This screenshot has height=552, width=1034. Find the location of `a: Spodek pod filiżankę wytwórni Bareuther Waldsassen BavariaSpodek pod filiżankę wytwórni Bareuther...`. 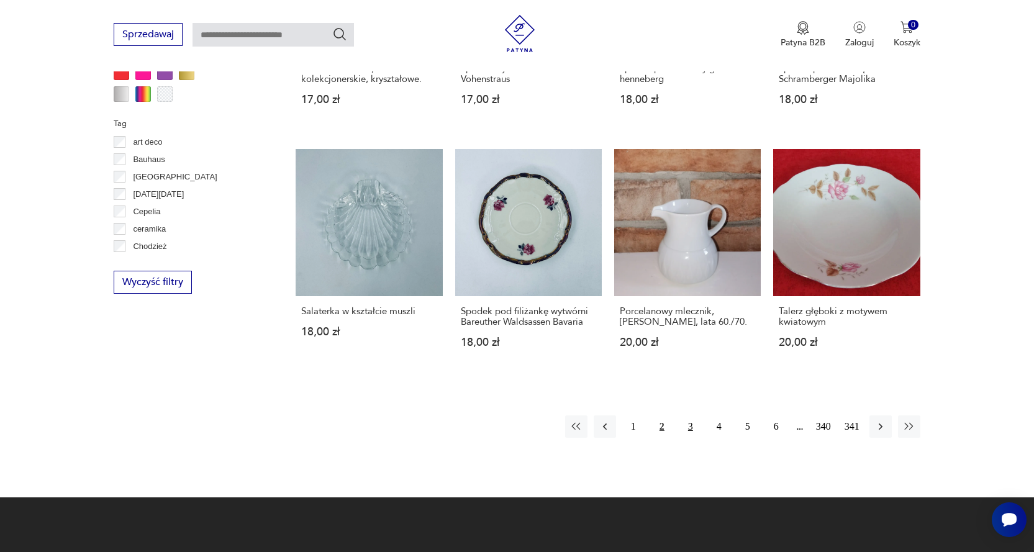

a: Spodek pod filiżankę wytwórni Bareuther Waldsassen BavariaSpodek pod filiżankę wytwórni Bareuther... is located at coordinates (529, 260).